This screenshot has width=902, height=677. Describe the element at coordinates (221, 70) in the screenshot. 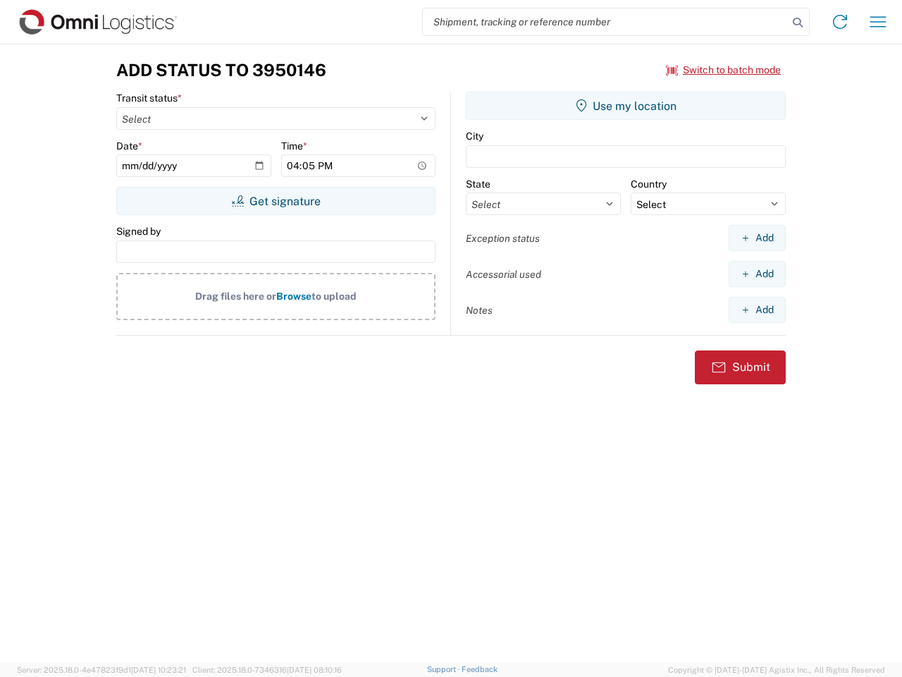

I see `h3: Add Status to 3950146` at that location.